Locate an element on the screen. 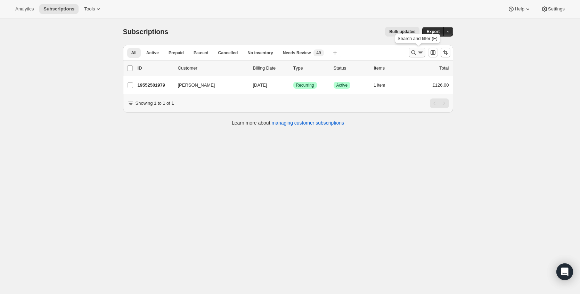 This screenshot has width=580, height=294. button: 1 item is located at coordinates (383, 85).